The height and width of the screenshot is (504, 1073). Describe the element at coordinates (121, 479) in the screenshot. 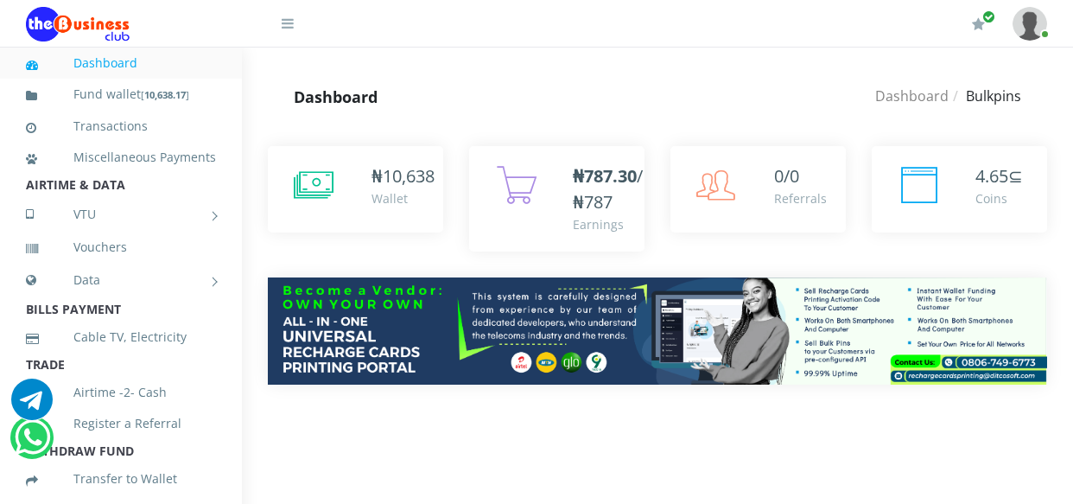

I see `a: Transfer to Wallet` at that location.